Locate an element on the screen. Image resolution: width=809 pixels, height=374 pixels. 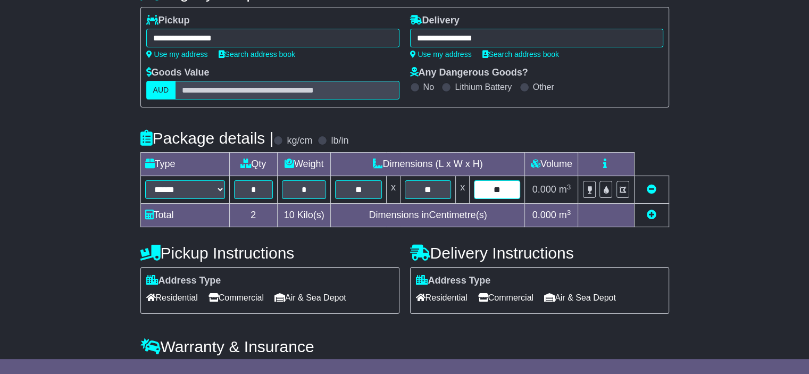
label: kg/cm is located at coordinates (299, 141).